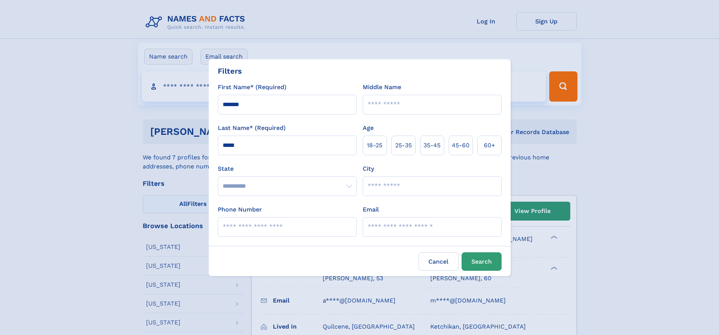 The width and height of the screenshot is (719, 335). What do you see at coordinates (490, 145) in the screenshot?
I see `span: 60+` at bounding box center [490, 145].